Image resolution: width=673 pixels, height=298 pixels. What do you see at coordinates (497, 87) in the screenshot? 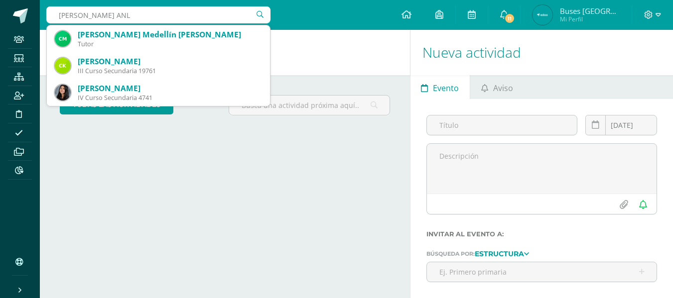
I see `a: Aviso` at bounding box center [497, 87].